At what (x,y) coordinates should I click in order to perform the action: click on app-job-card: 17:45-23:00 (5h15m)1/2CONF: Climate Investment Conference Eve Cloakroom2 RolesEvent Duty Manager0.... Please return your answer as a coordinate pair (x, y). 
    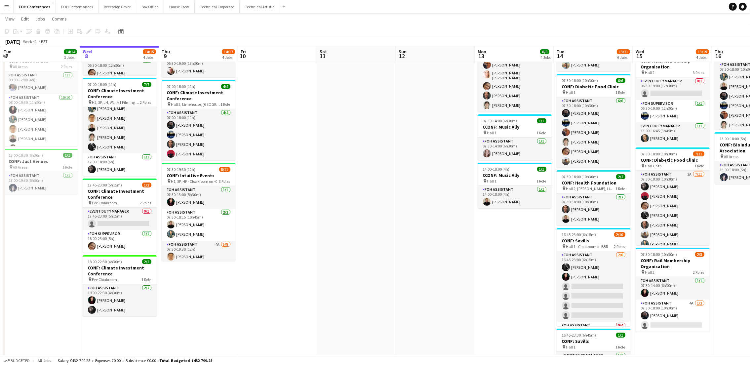
    Looking at the image, I should click on (120, 216).